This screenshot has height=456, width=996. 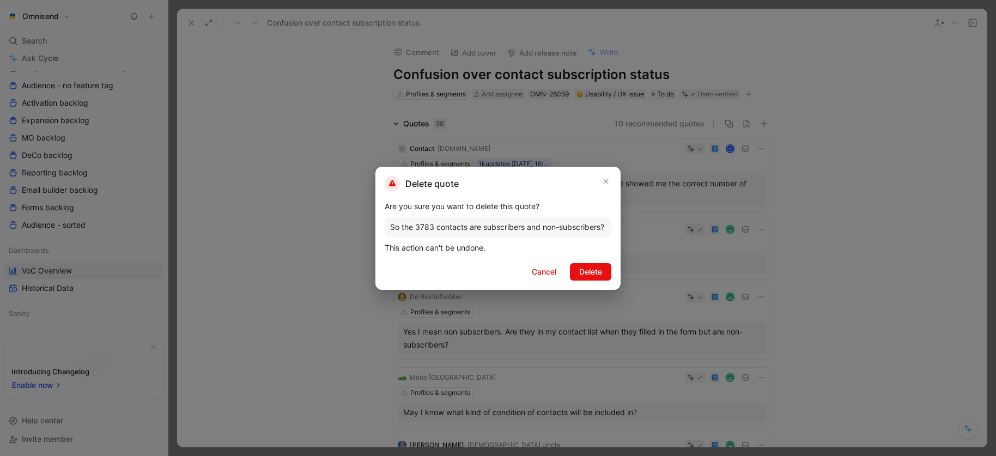 I want to click on div: So the 3783 contacts are subscribers and non-subscribers?, so click(x=498, y=227).